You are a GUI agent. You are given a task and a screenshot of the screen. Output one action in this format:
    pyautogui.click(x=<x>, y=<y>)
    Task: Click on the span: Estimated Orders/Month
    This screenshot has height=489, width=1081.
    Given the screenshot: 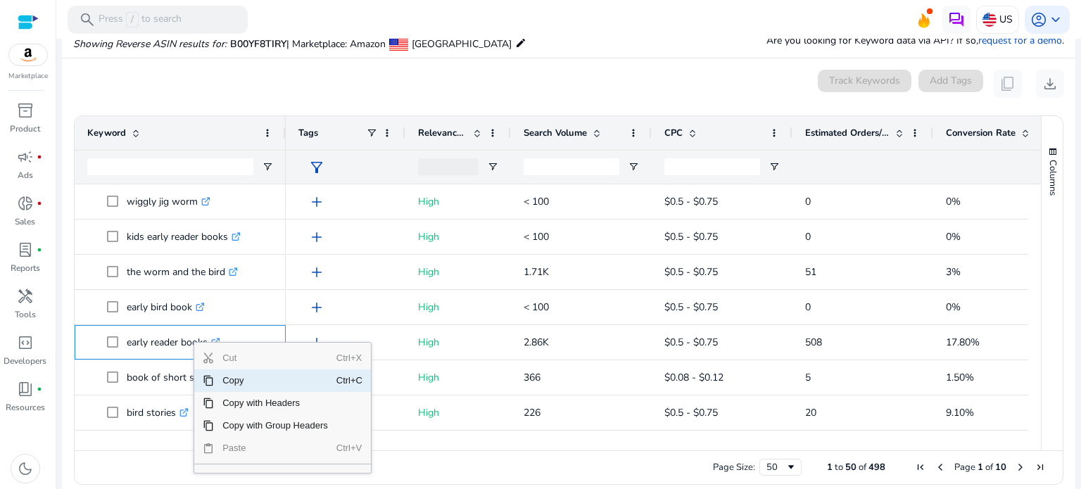 What is the action you would take?
    pyautogui.click(x=847, y=133)
    